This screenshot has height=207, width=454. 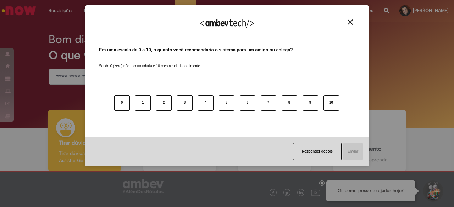 I want to click on button: 4, so click(x=206, y=103).